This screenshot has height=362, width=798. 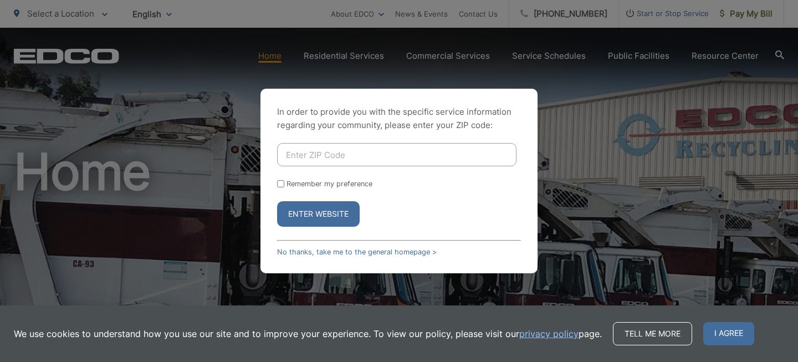 What do you see at coordinates (549, 334) in the screenshot?
I see `a: privacy policy` at bounding box center [549, 334].